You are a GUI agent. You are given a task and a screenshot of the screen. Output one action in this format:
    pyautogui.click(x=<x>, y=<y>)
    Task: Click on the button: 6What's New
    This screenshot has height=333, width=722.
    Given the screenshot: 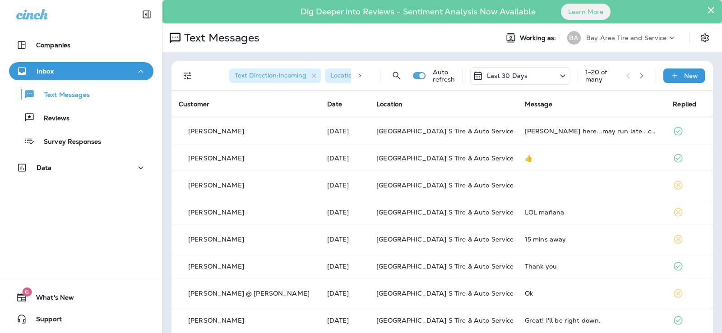 What is the action you would take?
    pyautogui.click(x=81, y=298)
    